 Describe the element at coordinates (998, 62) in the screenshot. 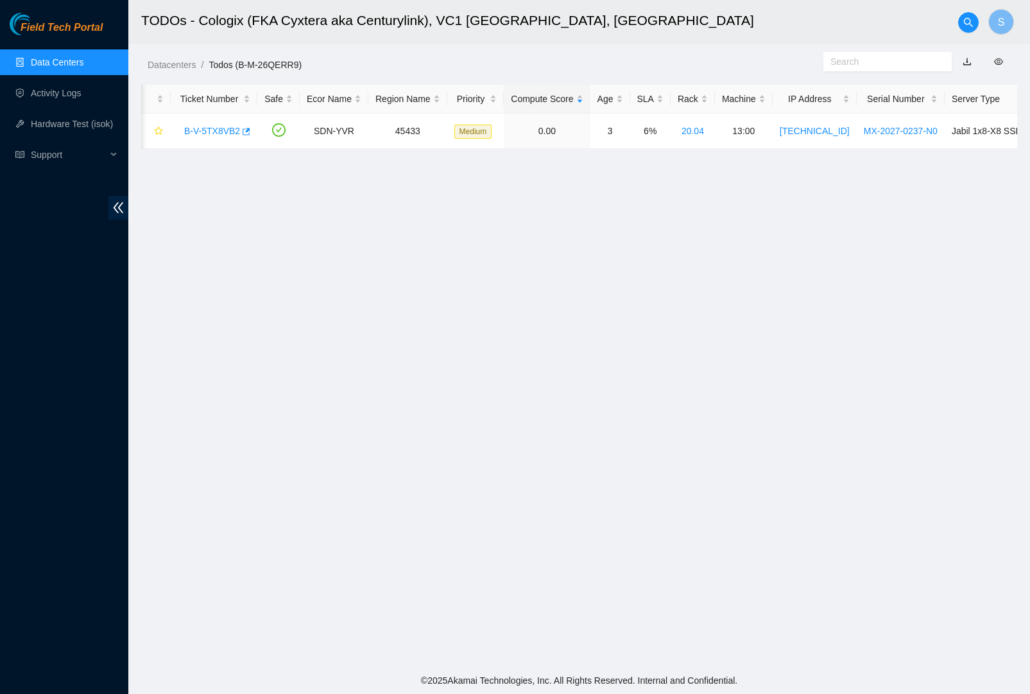

I see `span: eye` at that location.